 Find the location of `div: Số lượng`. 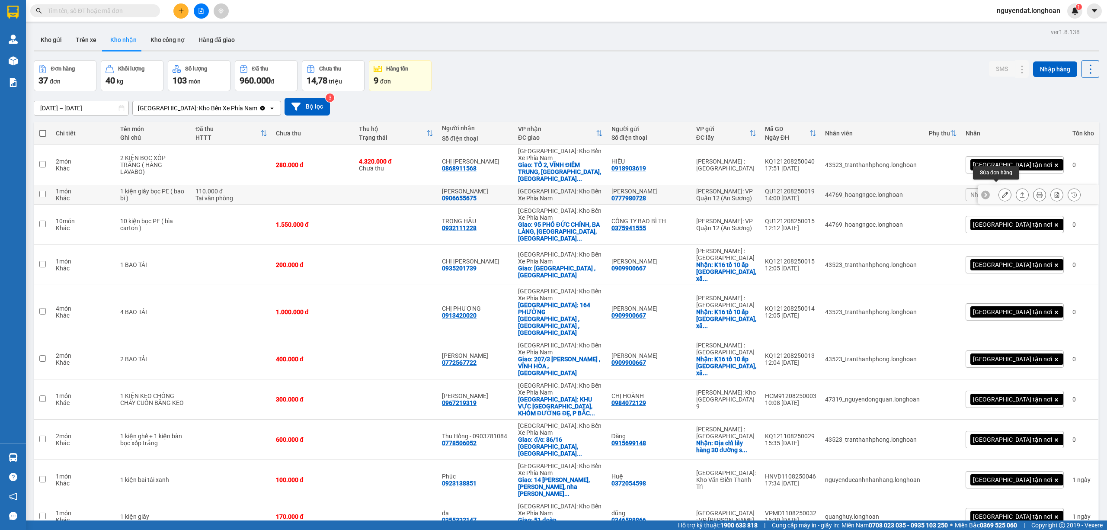

div: Số lượng is located at coordinates (196, 69).